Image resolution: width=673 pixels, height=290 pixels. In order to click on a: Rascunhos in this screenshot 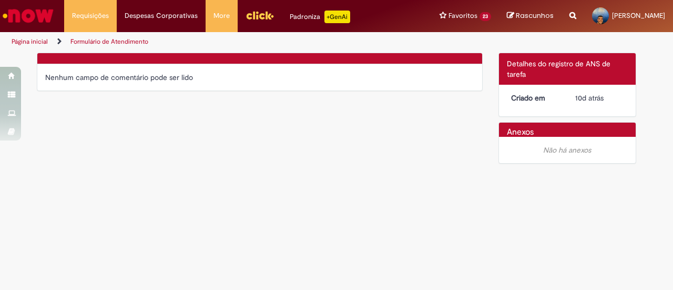, I will do `click(530, 16)`.